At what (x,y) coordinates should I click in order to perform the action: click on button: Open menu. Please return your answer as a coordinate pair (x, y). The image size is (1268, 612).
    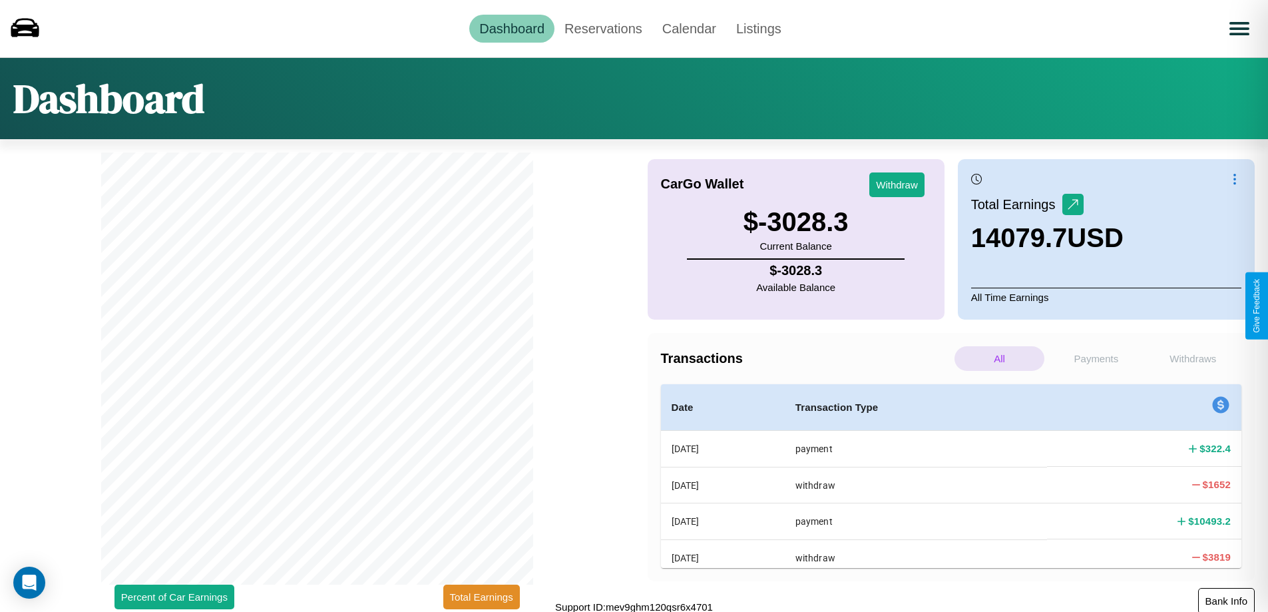
    Looking at the image, I should click on (1240, 29).